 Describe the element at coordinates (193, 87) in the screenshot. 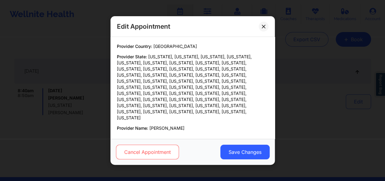

I see `p: Provider State:` at that location.